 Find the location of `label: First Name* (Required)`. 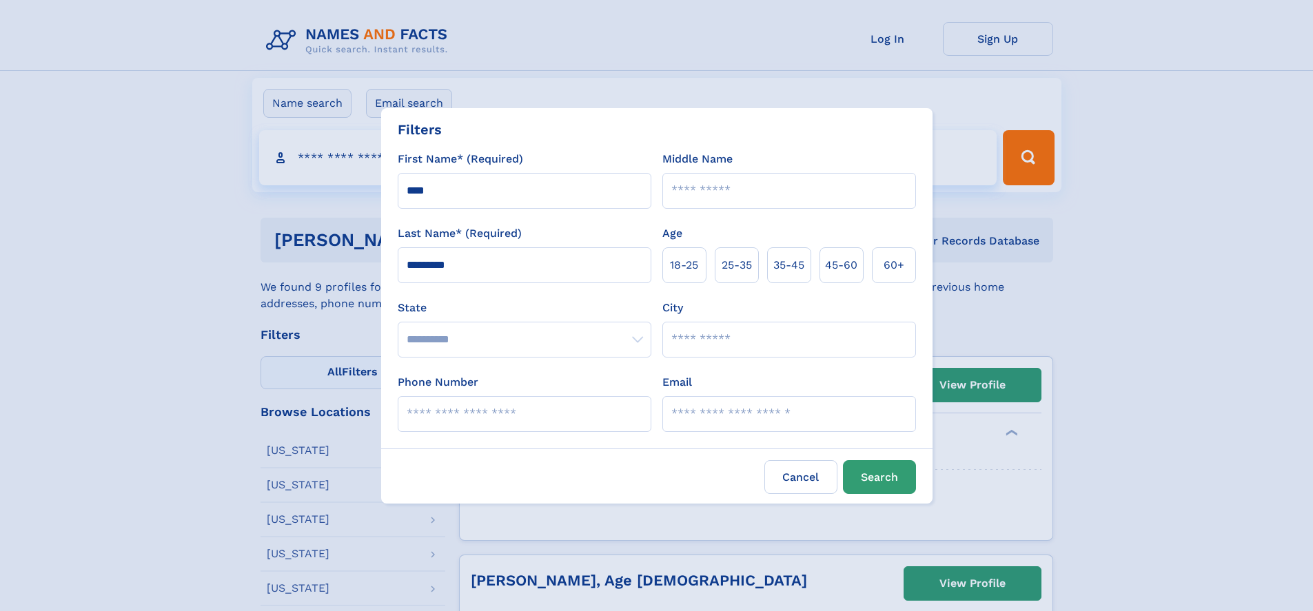

label: First Name* (Required) is located at coordinates (460, 159).